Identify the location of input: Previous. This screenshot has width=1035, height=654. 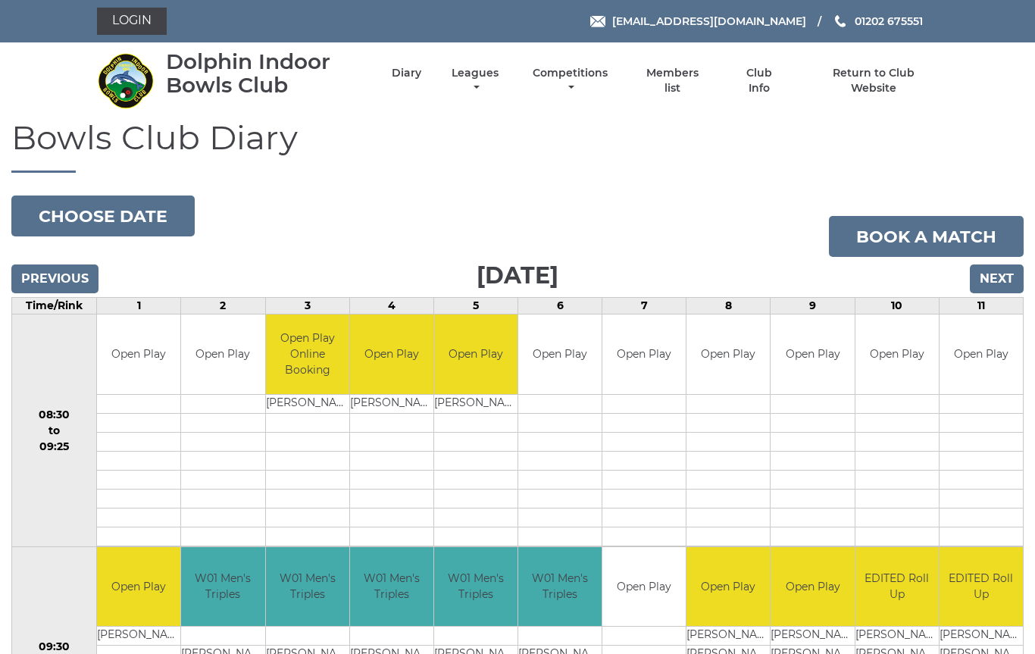
(55, 279).